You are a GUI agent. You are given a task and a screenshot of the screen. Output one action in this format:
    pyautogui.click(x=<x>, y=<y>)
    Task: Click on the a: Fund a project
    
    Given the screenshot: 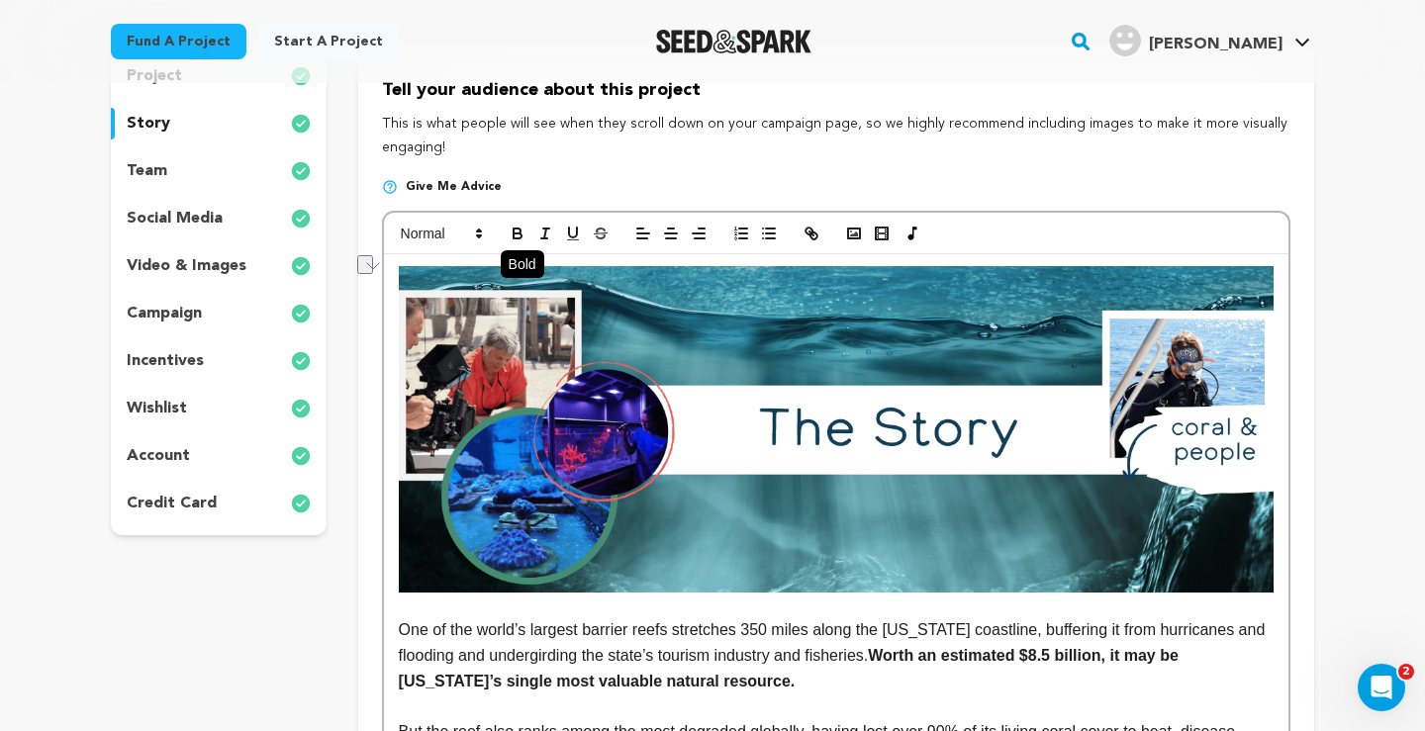 What is the action you would take?
    pyautogui.click(x=178, y=42)
    